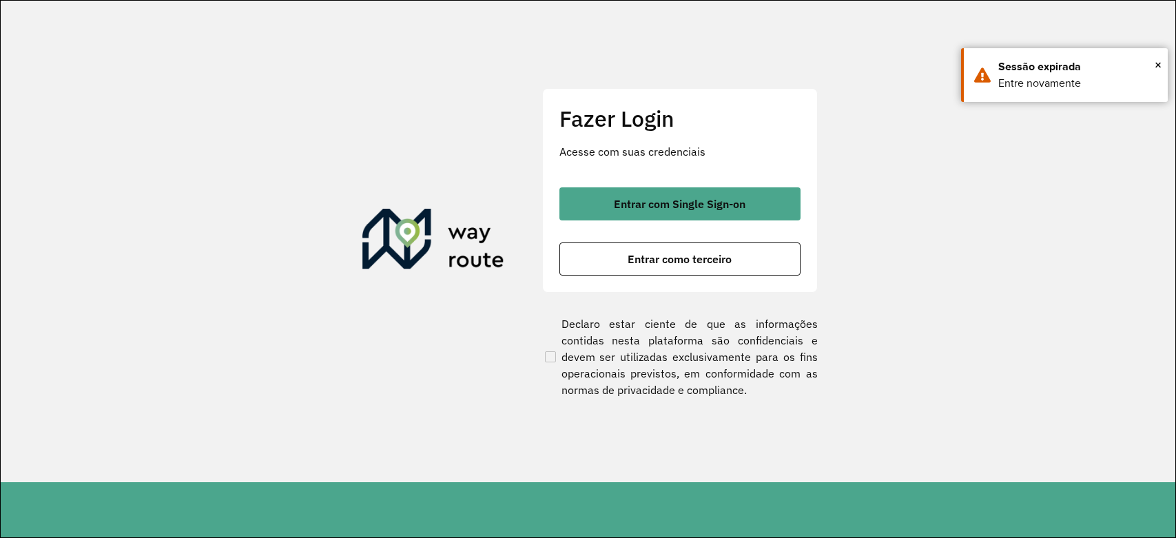  I want to click on span: Entrar como terceiro, so click(679, 259).